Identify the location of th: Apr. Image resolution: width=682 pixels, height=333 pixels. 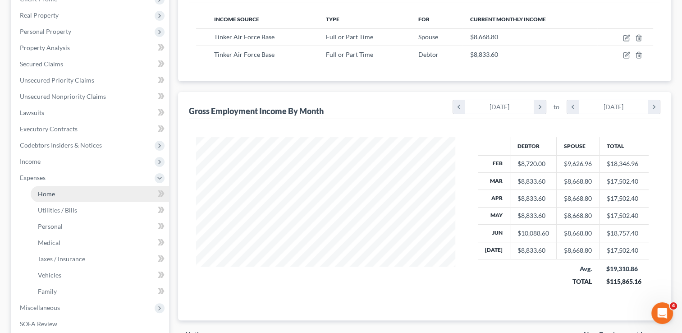
(494, 198).